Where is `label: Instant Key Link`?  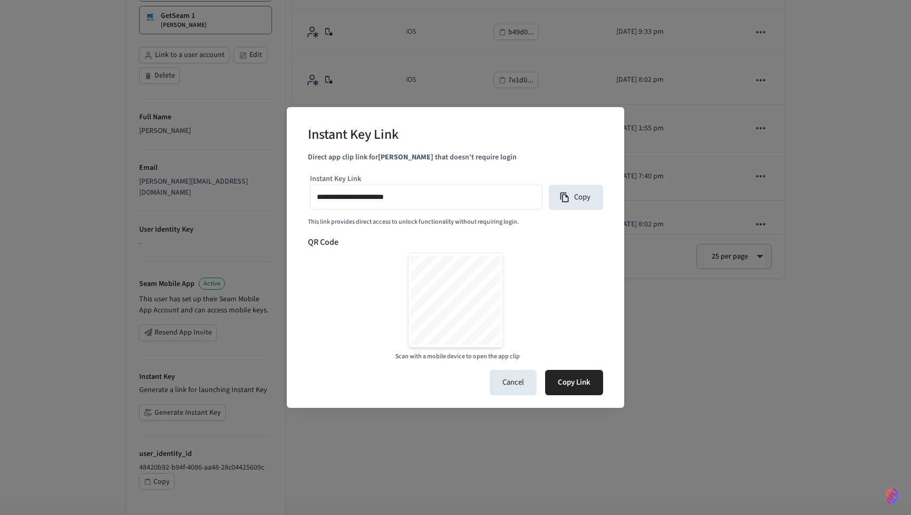
label: Instant Key Link is located at coordinates (335, 179).